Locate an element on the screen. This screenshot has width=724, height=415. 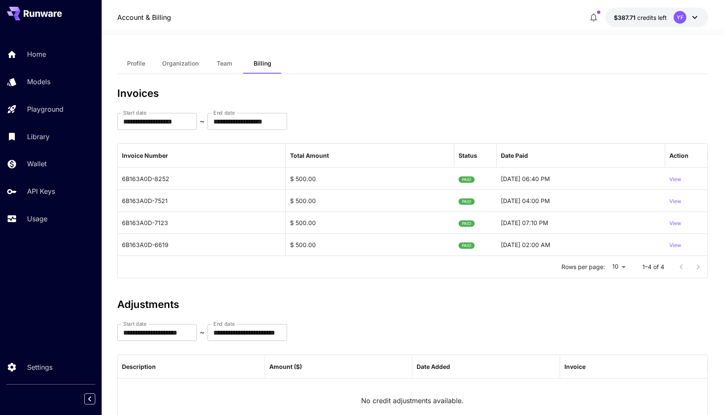
span: Profile is located at coordinates (136, 64).